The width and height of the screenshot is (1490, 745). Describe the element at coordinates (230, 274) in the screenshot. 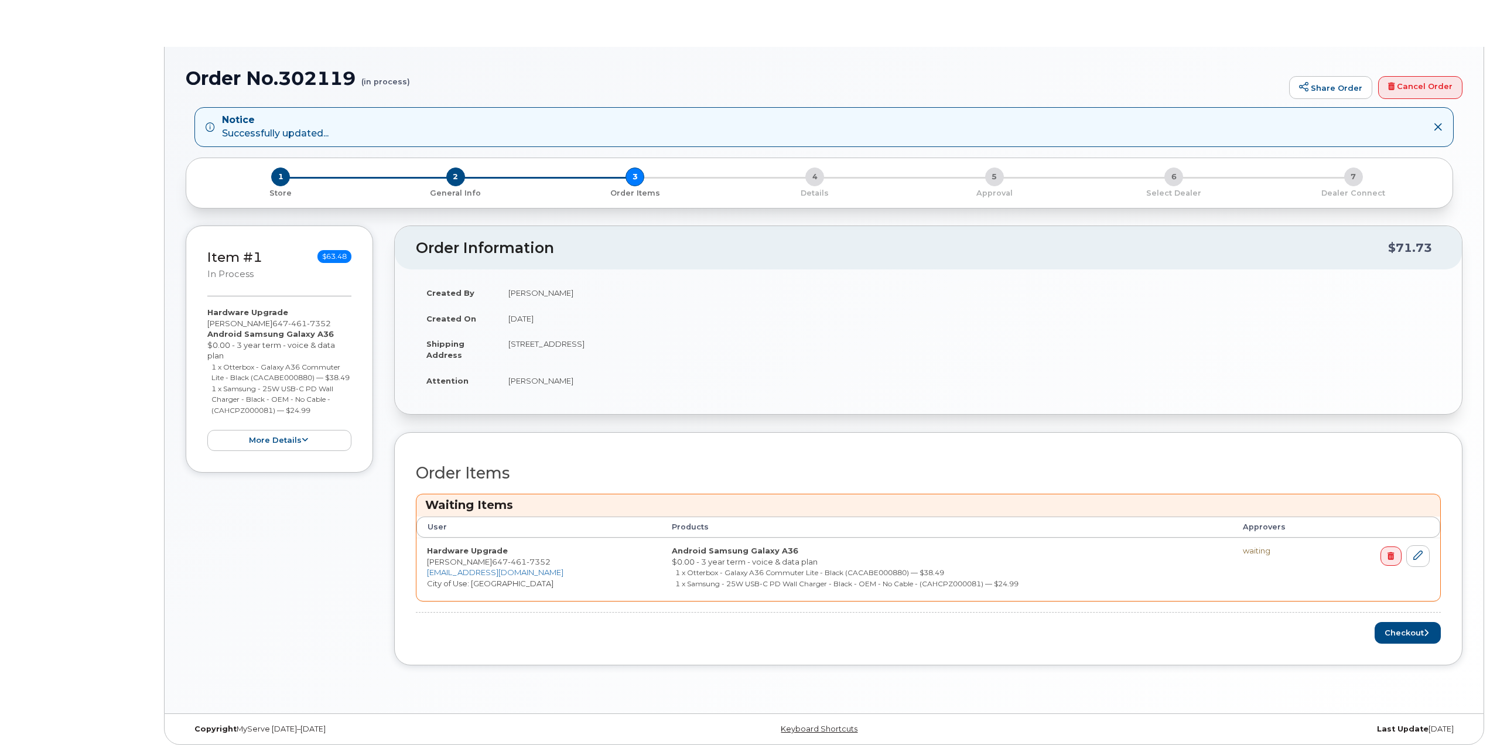

I see `small: in process` at that location.